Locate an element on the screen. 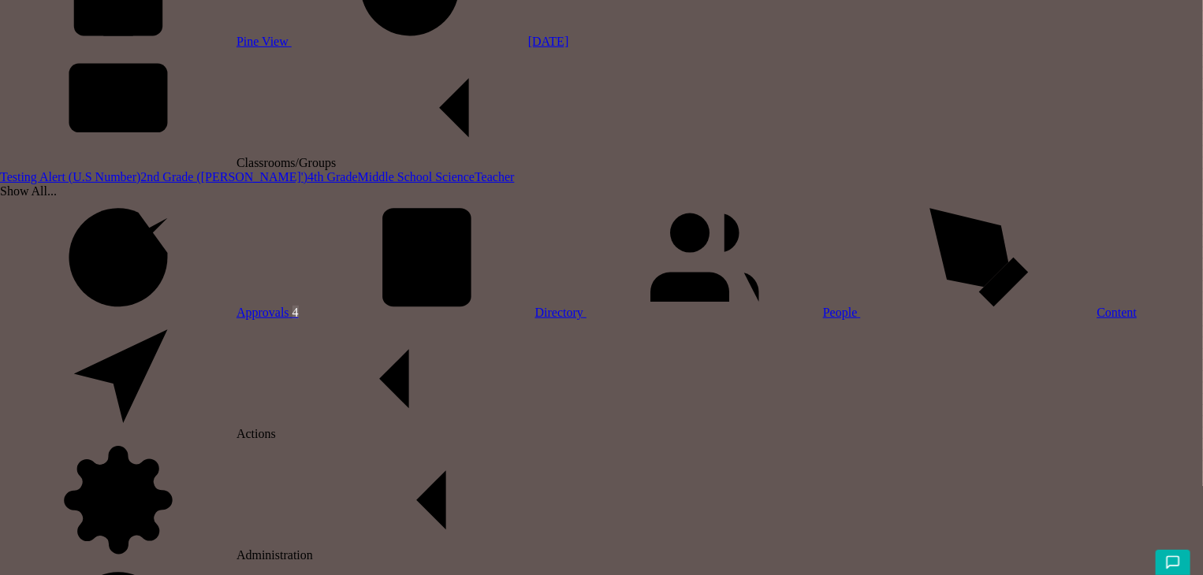 Image resolution: width=1203 pixels, height=575 pixels. span: Administration is located at coordinates (393, 555).